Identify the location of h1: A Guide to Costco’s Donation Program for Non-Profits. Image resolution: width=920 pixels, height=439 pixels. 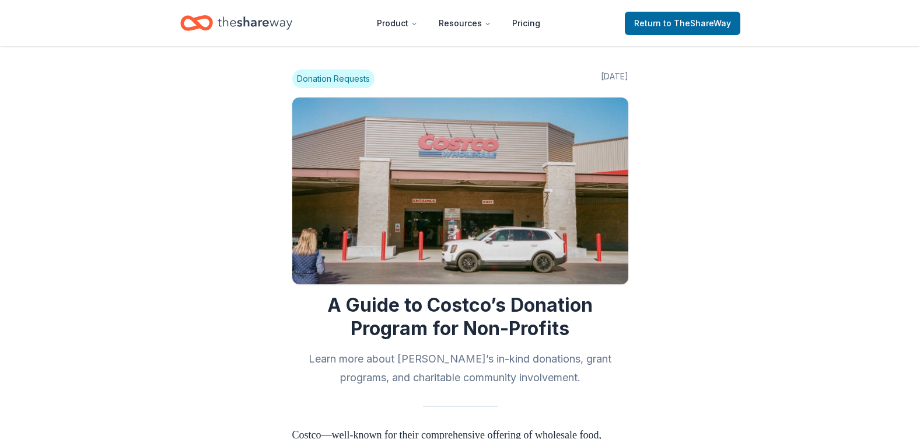
(460, 317).